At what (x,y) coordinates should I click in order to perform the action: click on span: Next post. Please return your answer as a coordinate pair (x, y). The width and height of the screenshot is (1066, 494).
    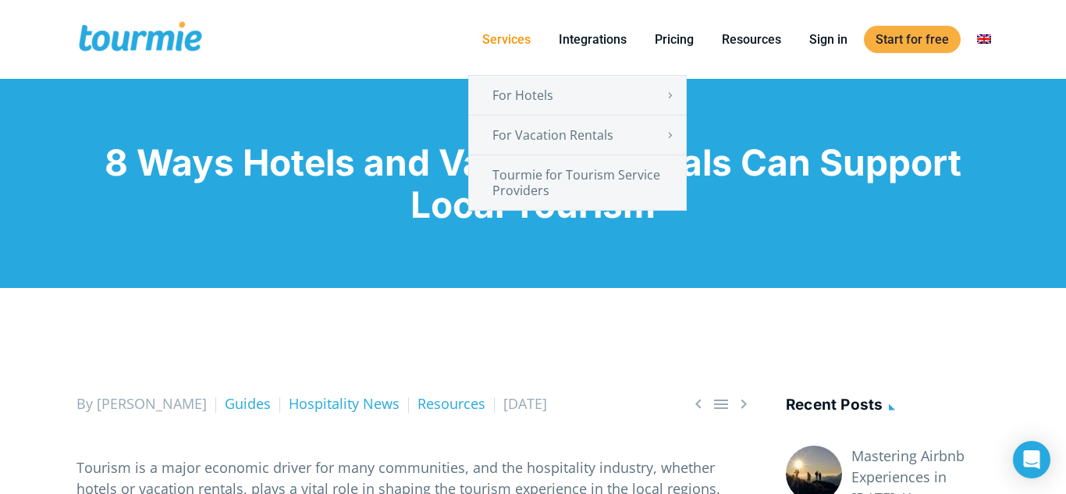
    Looking at the image, I should click on (744, 404).